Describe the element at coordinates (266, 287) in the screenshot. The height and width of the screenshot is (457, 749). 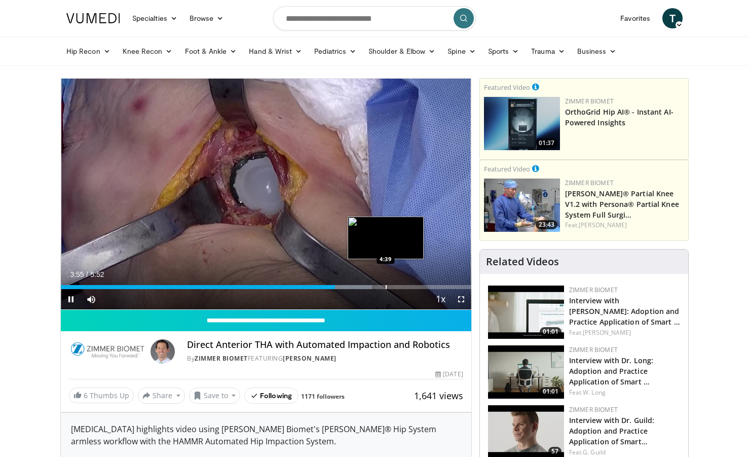
I see `div: Progress Bar` at that location.